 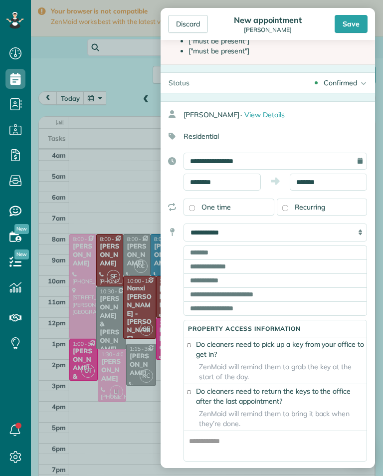 What do you see at coordinates (276, 329) in the screenshot?
I see `h5: Property access information` at bounding box center [276, 329].